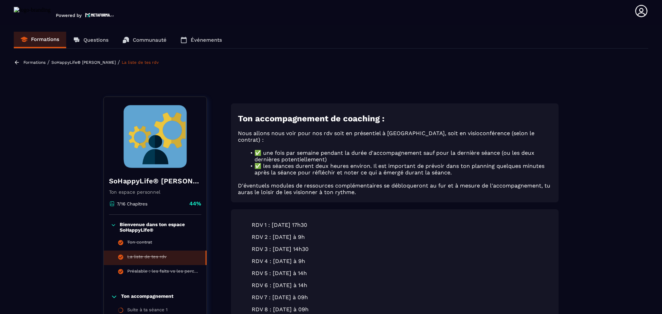  Describe the element at coordinates (395, 189) in the screenshot. I see `p: D'éventuels modules de ressources complémentaires se débloqueront au fur et à mesure de l'accompa...` at that location.